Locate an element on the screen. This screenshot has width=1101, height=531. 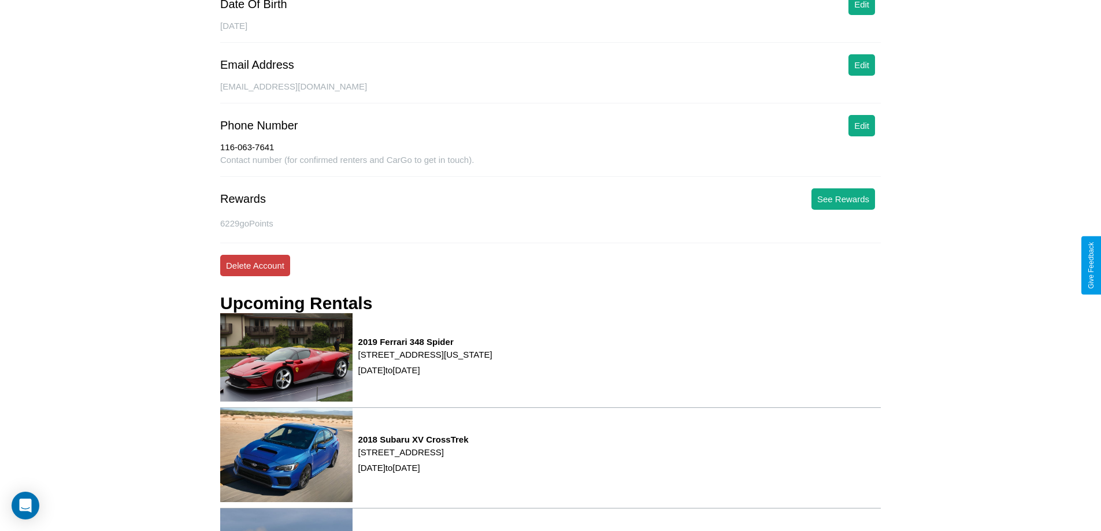
div: Rewards is located at coordinates (243, 199).